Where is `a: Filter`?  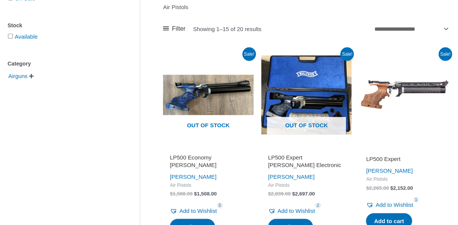 a: Filter is located at coordinates (174, 29).